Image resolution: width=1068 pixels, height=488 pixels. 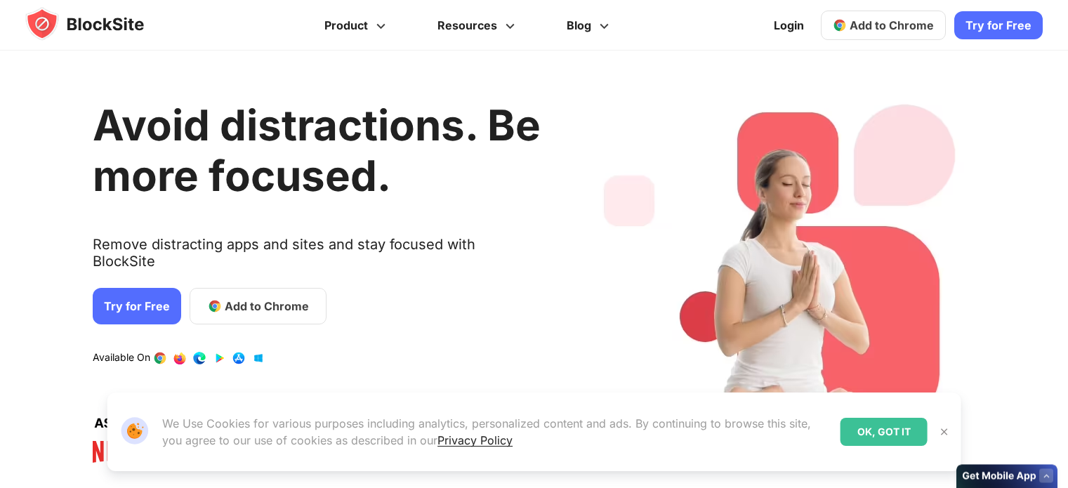 I want to click on button: Close, so click(x=944, y=432).